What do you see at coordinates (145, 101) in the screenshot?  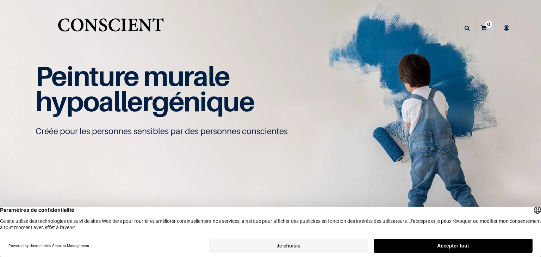 I see `span: hypoallergénique` at bounding box center [145, 101].